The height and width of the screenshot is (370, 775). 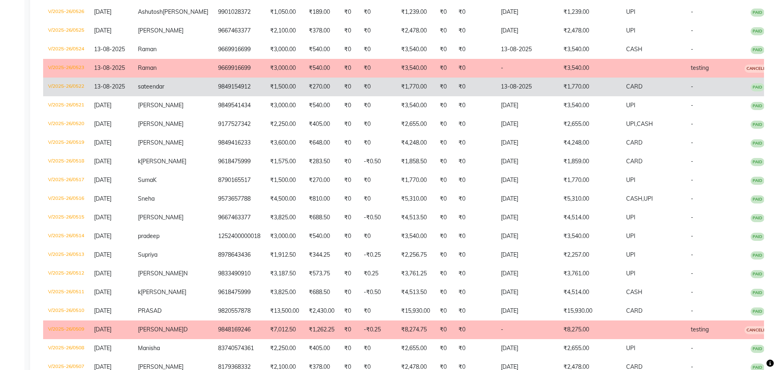 I want to click on td: V/2025-26/0520, so click(x=66, y=124).